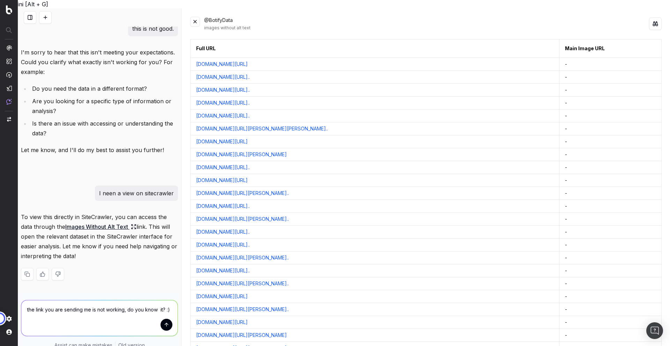  Describe the element at coordinates (104, 89) in the screenshot. I see `li: Do you need the data in a different format?` at that location.